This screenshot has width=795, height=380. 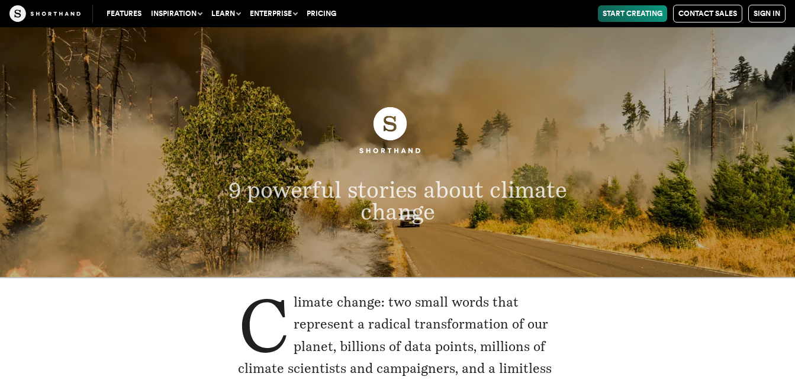 What do you see at coordinates (321, 14) in the screenshot?
I see `a: Pricing` at bounding box center [321, 14].